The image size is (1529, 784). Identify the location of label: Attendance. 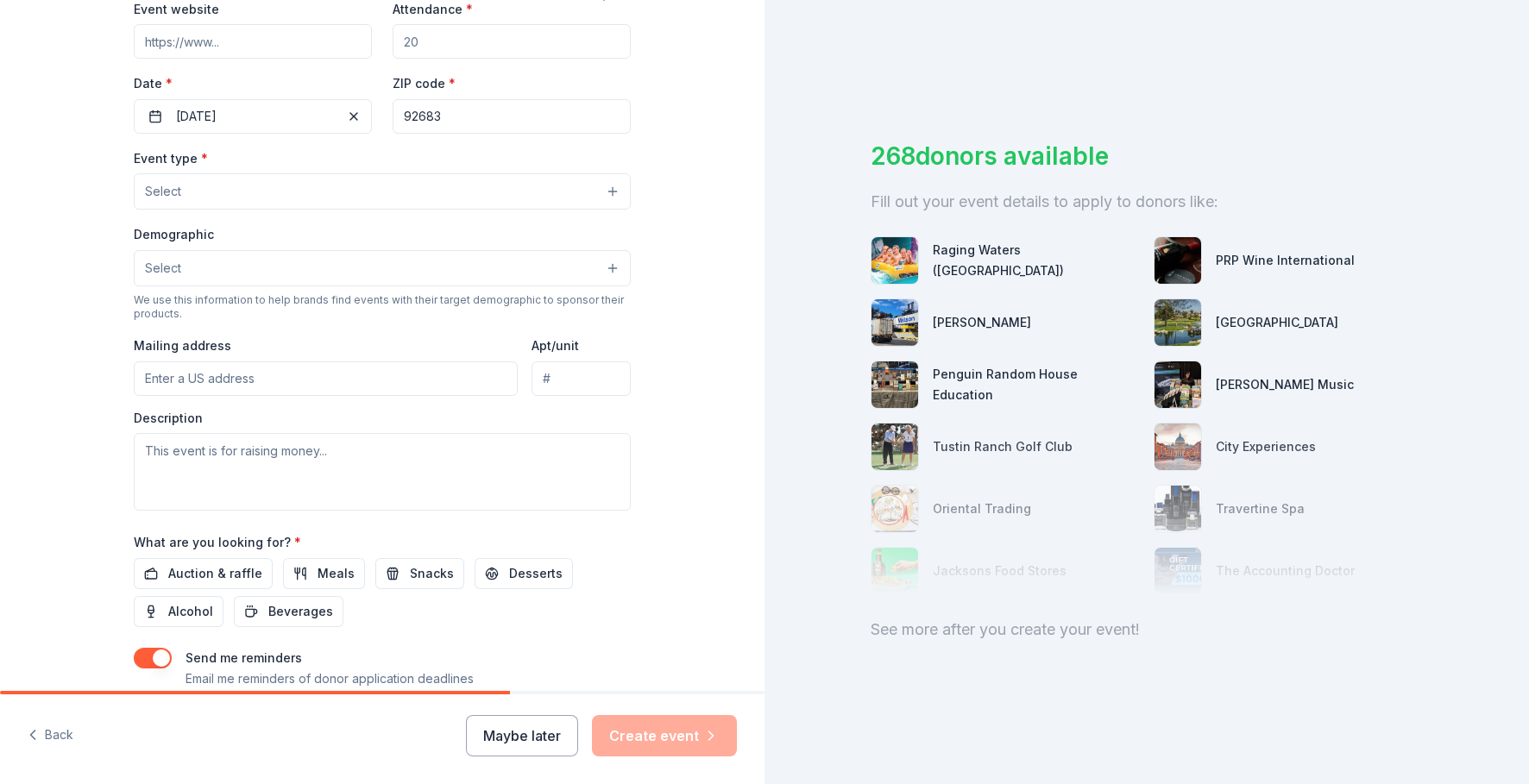
(432, 10).